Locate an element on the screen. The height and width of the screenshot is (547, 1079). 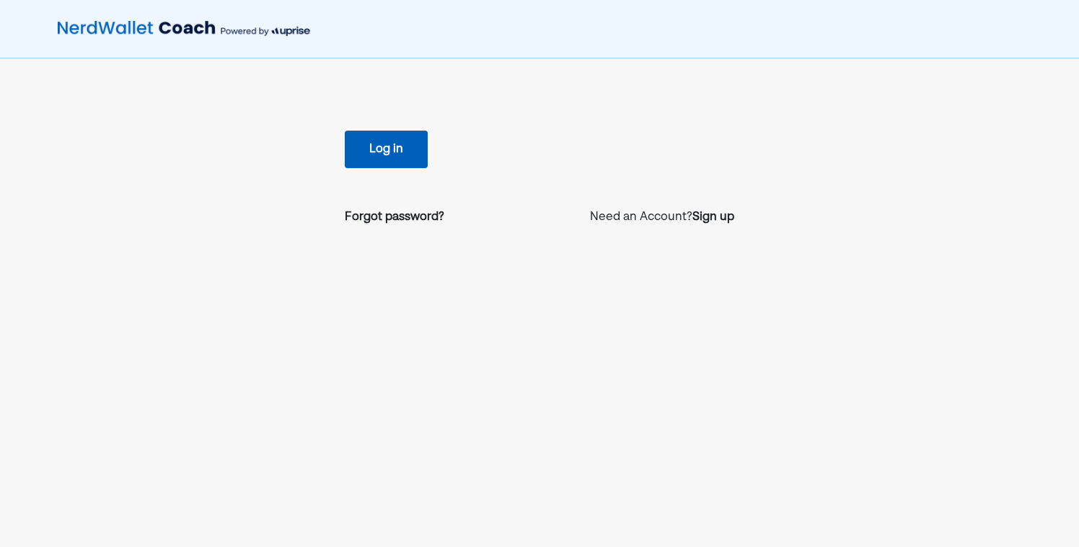
a: Forgot password? is located at coordinates (395, 217).